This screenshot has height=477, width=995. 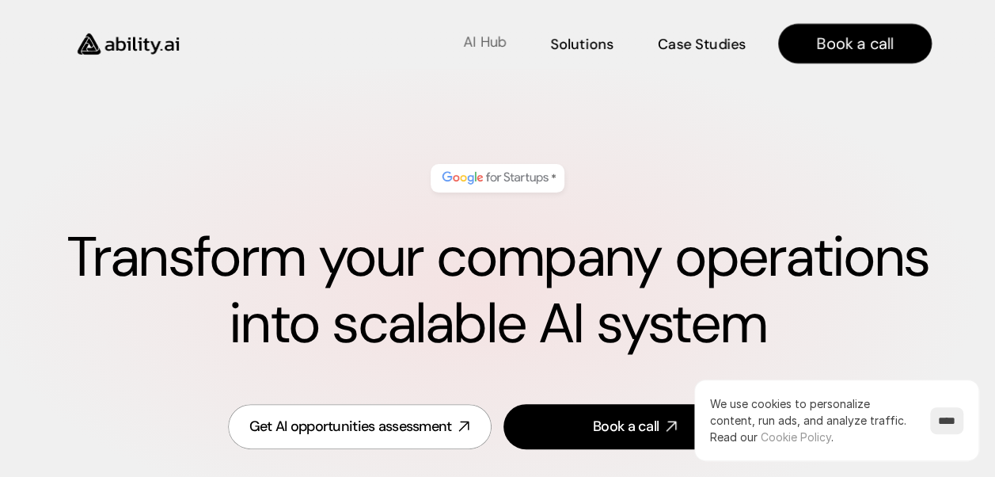 What do you see at coordinates (351, 426) in the screenshot?
I see `div: Get AI opportunities assessment` at bounding box center [351, 426].